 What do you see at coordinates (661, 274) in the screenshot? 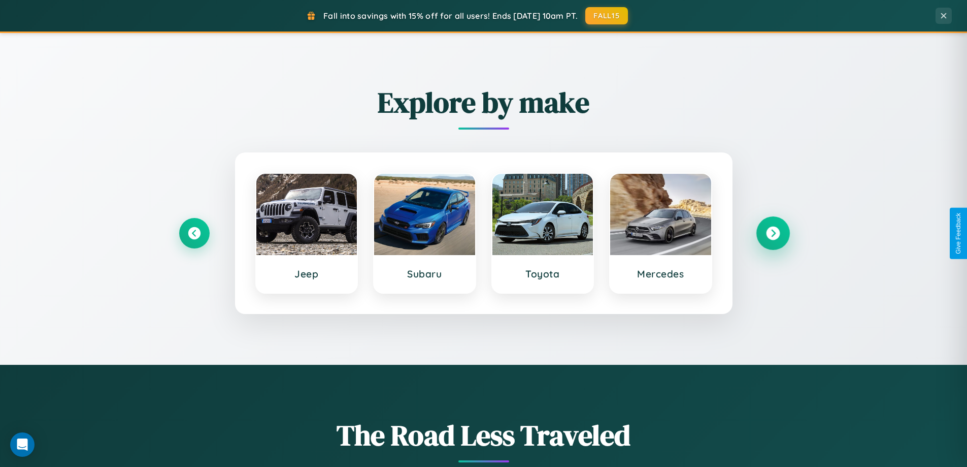
I see `h3: Mercedes` at bounding box center [661, 274].